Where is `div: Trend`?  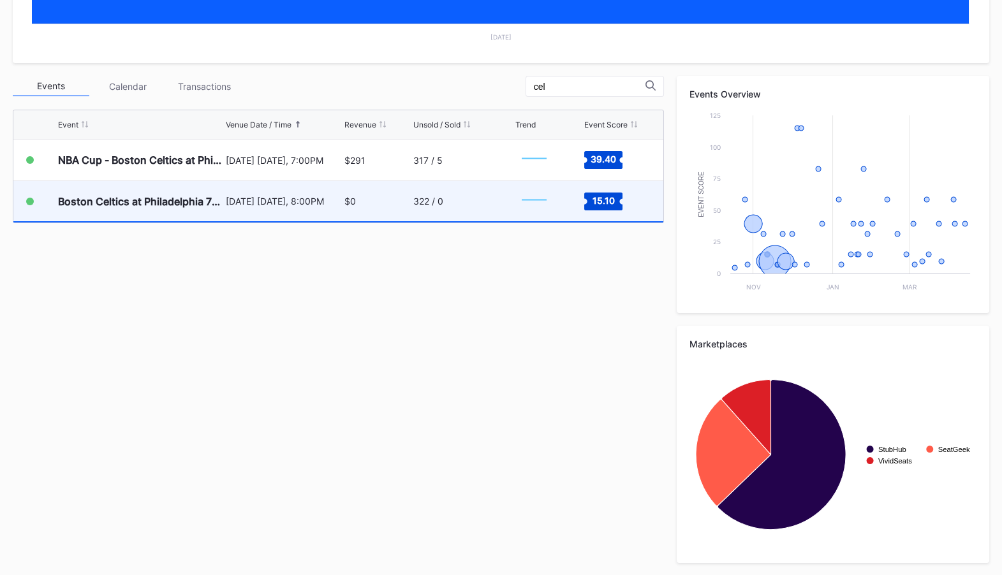 div: Trend is located at coordinates (526, 124).